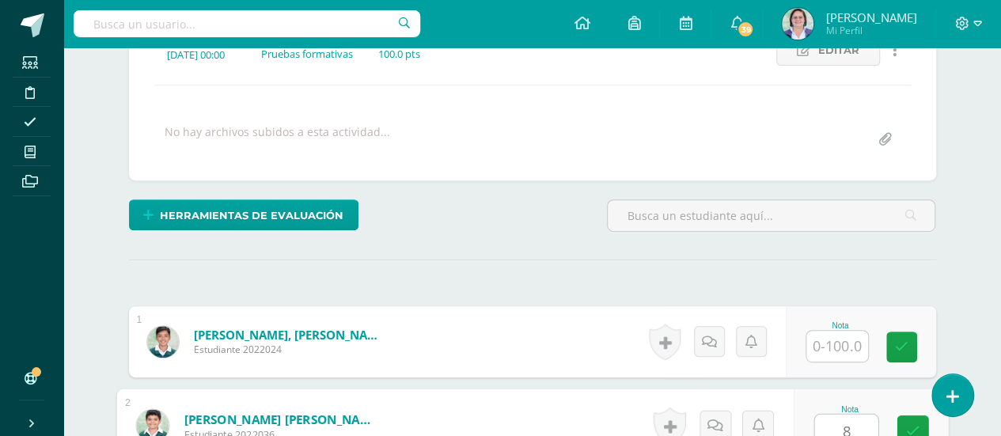 This screenshot has height=436, width=1001. Describe the element at coordinates (798, 24) in the screenshot. I see `img: cb6240ca9060cd5322fbe56422423029.png` at that location.